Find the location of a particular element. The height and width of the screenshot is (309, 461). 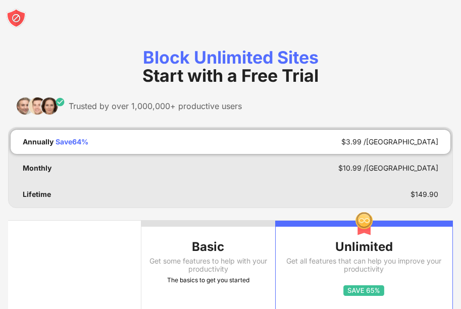

div: Lifetime is located at coordinates (37, 194).